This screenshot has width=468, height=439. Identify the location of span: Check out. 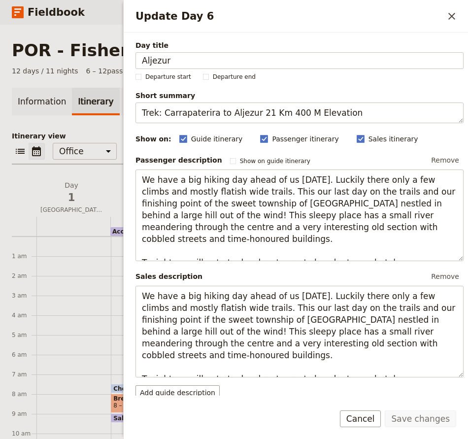
(132, 388).